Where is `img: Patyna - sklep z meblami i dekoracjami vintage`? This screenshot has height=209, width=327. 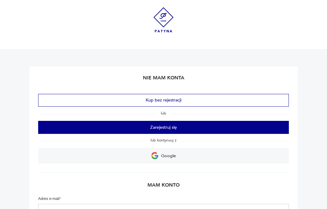
img: Patyna - sklep z meblami i dekoracjami vintage is located at coordinates (163, 20).